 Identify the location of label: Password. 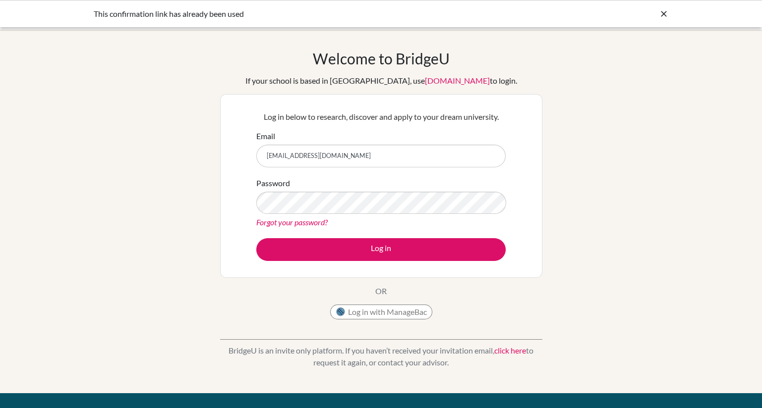
(273, 183).